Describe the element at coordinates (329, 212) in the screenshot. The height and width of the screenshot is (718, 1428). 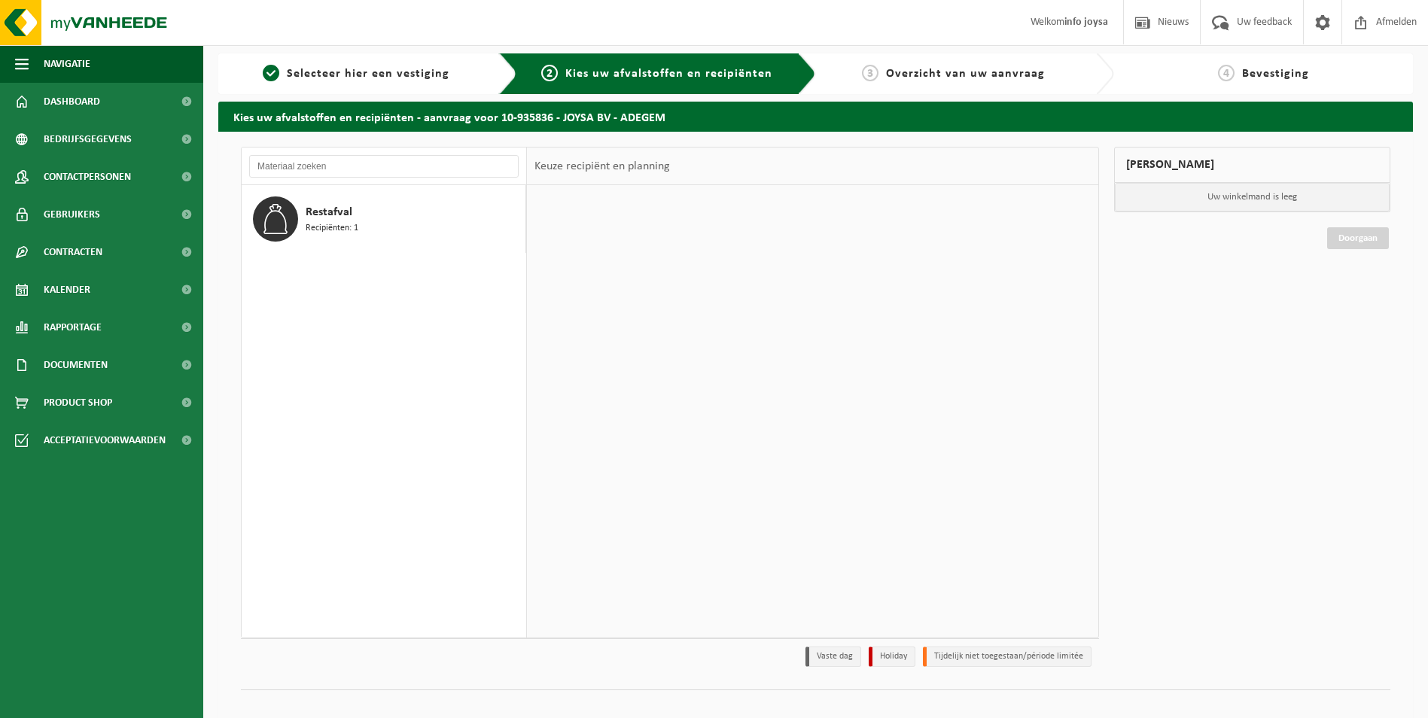
I see `span: Restafval` at that location.